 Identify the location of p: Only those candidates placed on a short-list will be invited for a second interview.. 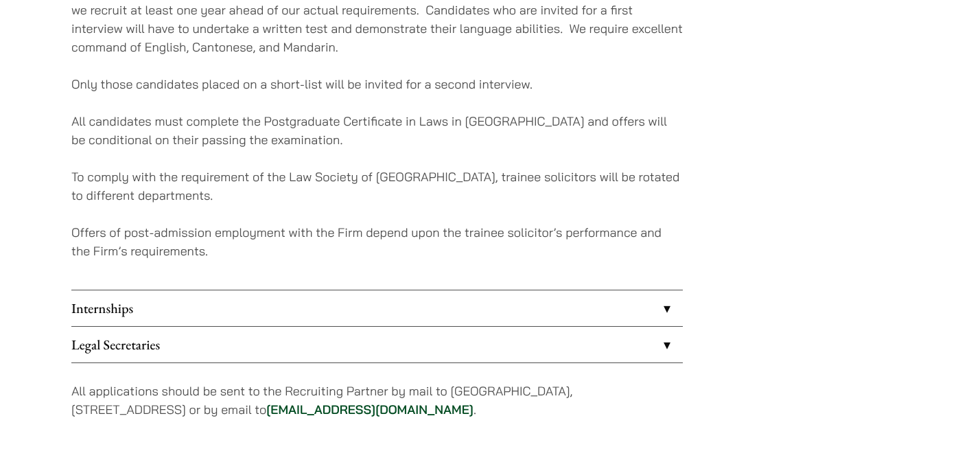
(377, 84).